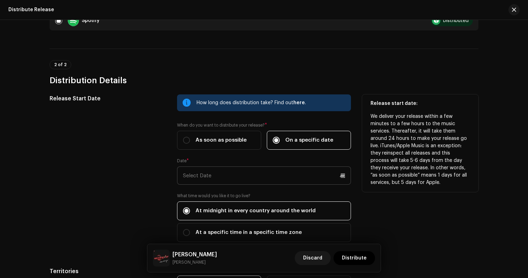 The height and width of the screenshot is (278, 528). I want to click on span: Distribute, so click(354, 258).